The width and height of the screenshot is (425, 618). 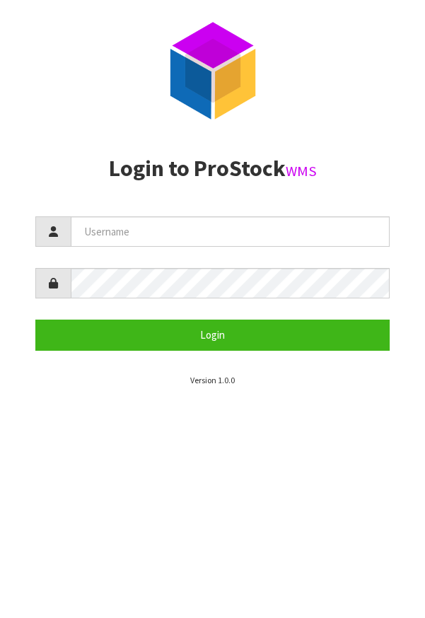 I want to click on small: Version 1.0.0, so click(x=212, y=380).